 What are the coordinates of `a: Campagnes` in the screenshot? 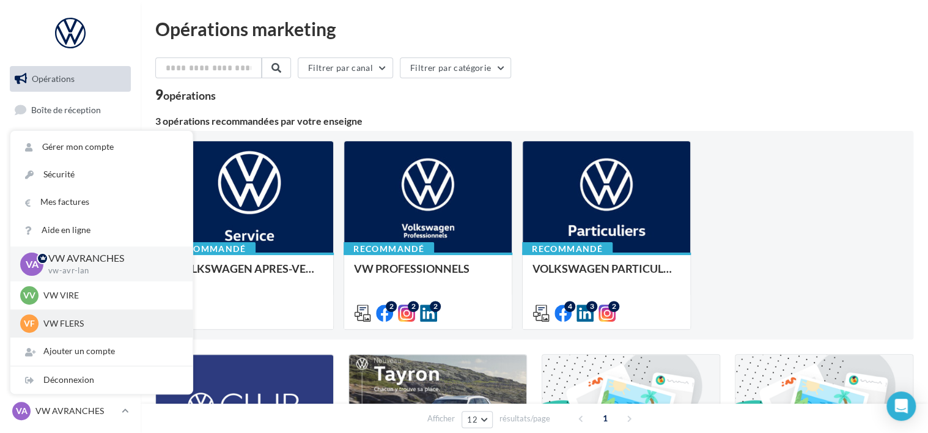 It's located at (70, 171).